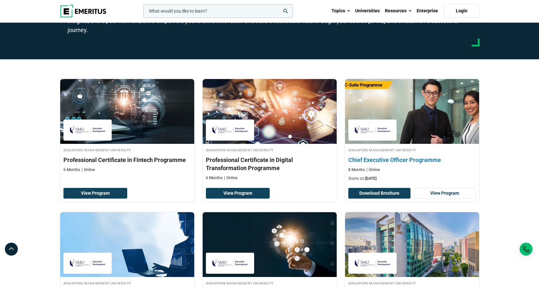 The height and width of the screenshot is (288, 539). What do you see at coordinates (270, 244) in the screenshot?
I see `img: Product Management Programme | Online Product Design and Innovation Course` at bounding box center [270, 244].